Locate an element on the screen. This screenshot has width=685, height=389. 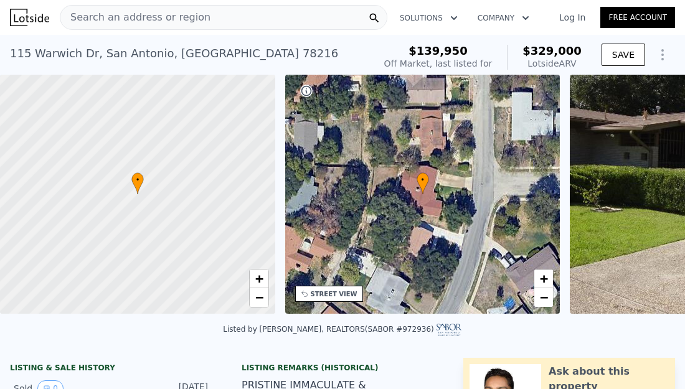
span: $329,000 is located at coordinates (551, 50).